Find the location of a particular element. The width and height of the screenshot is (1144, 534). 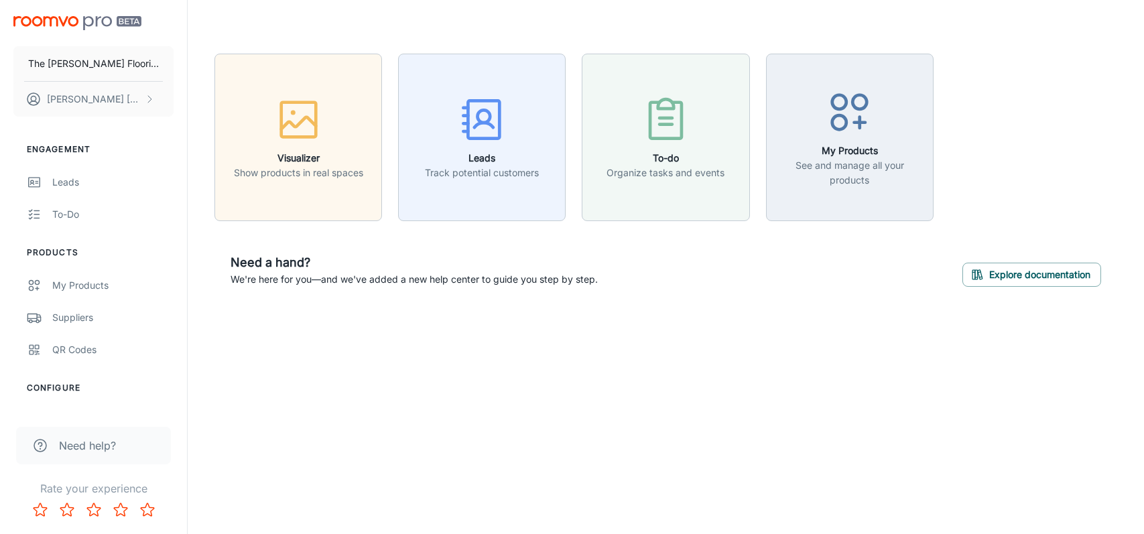

h6: Need a hand? is located at coordinates (414, 263).